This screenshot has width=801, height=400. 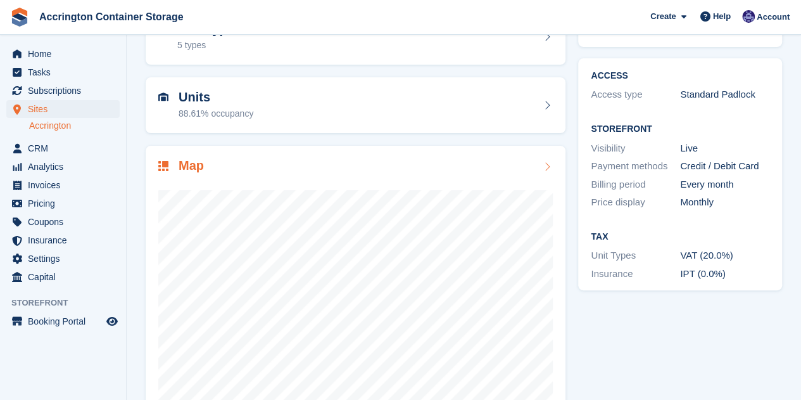 I want to click on h2: Map, so click(x=191, y=165).